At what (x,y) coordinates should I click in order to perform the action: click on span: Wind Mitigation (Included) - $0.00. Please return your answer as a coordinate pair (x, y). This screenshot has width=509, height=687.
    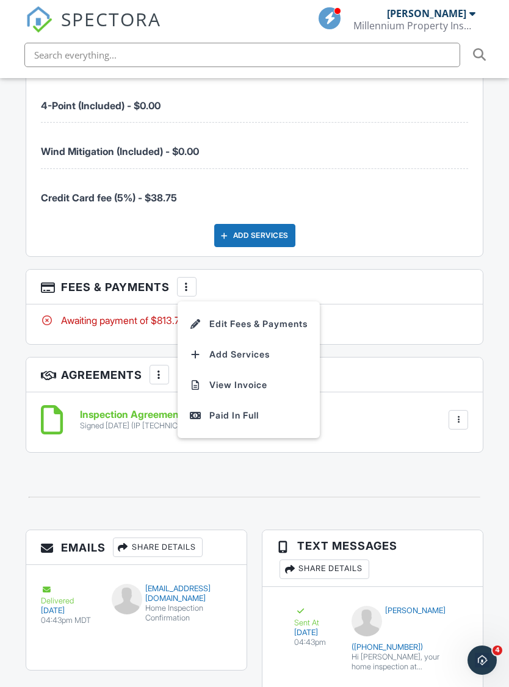
    Looking at the image, I should click on (120, 151).